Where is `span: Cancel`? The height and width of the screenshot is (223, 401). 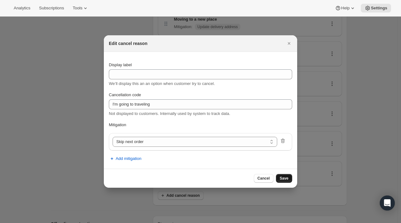
span: Cancel is located at coordinates (264, 178).